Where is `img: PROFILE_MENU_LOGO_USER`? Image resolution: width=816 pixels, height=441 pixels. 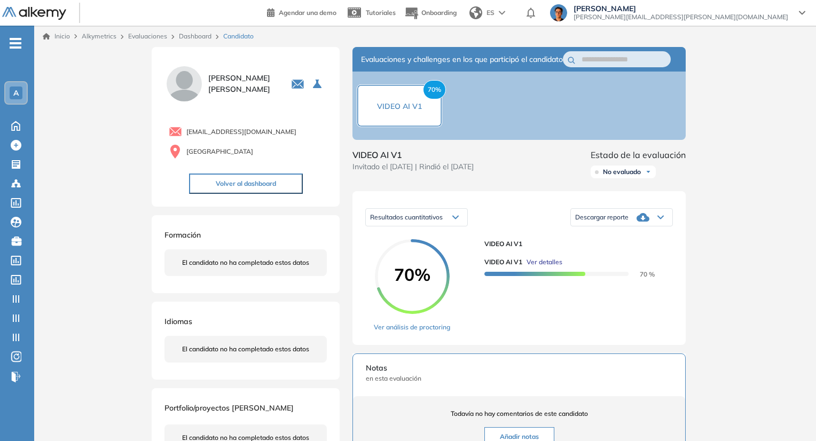 img: PROFILE_MENU_LOGO_USER is located at coordinates (184, 84).